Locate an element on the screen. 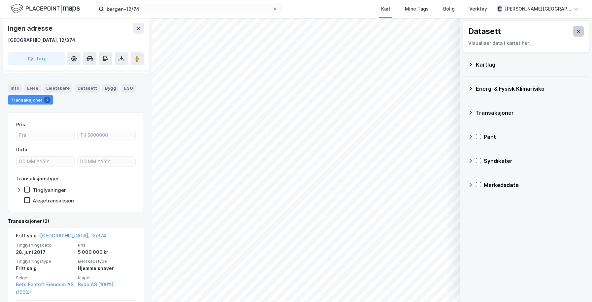 The width and height of the screenshot is (592, 302). div: 5 000 000 kr is located at coordinates (107, 252).